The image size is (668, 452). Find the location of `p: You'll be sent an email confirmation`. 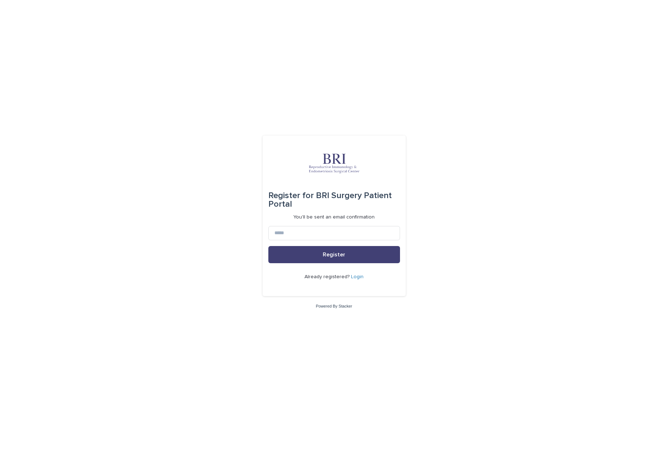

p: You'll be sent an email confirmation is located at coordinates (334, 217).